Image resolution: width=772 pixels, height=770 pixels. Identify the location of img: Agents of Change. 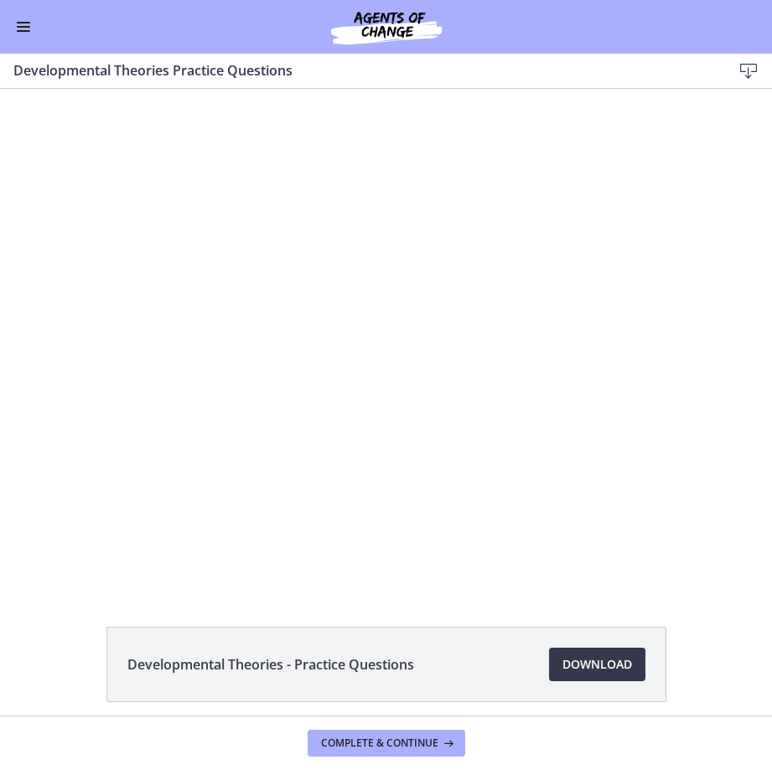
(386, 27).